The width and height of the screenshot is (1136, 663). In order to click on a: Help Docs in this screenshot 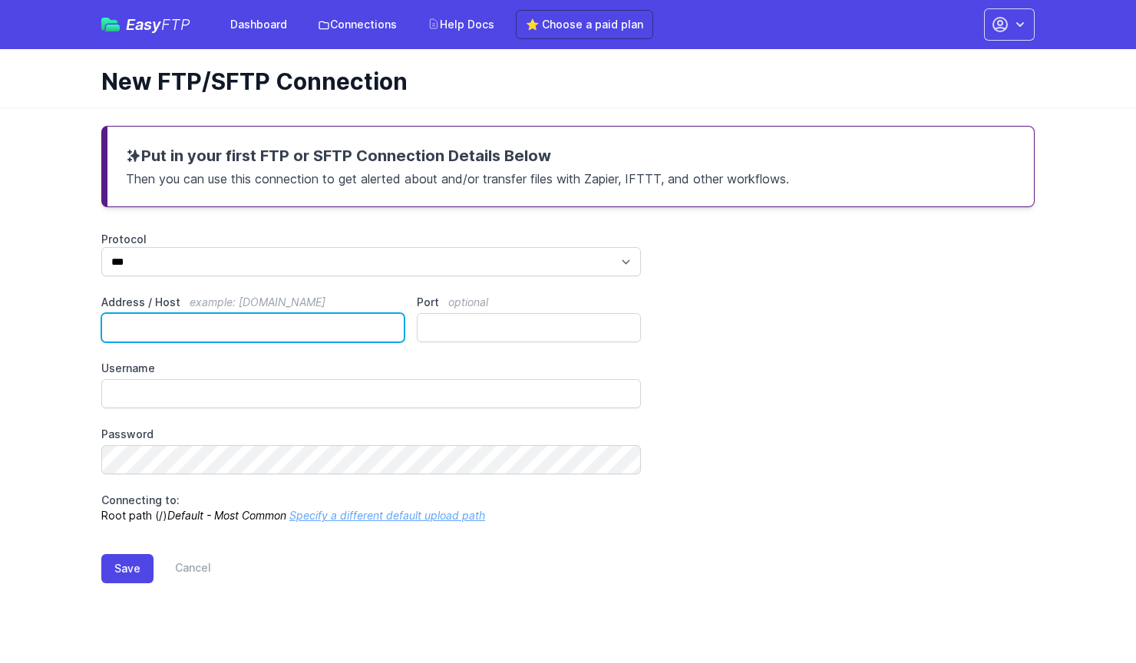, I will do `click(461, 25)`.